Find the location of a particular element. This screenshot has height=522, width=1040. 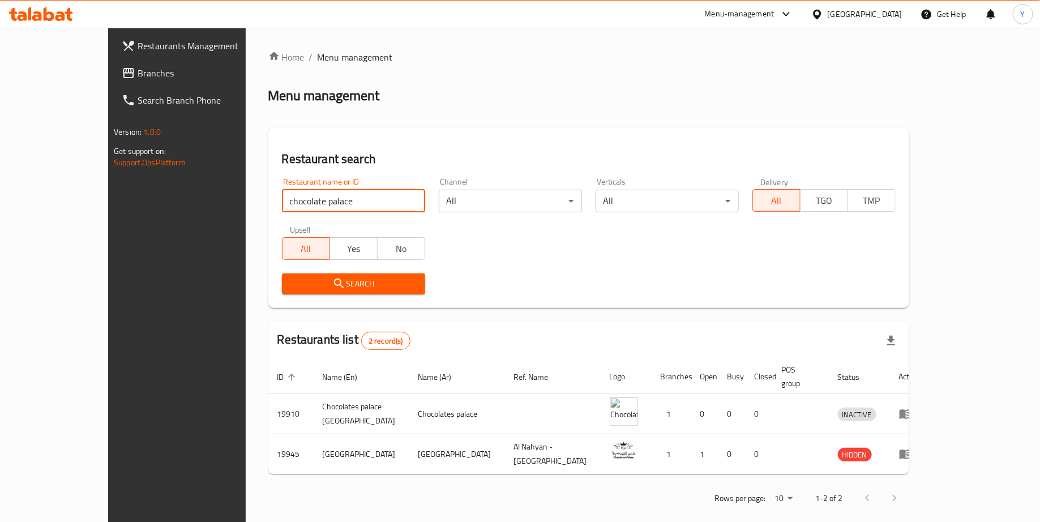

input: Search for restaurant name or ID.. is located at coordinates (353, 201).